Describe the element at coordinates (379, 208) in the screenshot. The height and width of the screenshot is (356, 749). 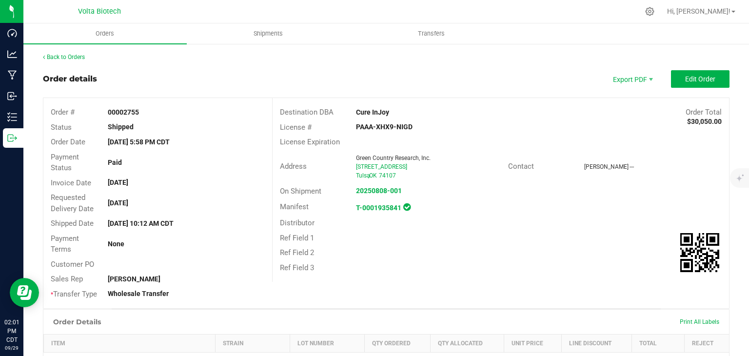
I see `strong: T-0001935841` at that location.